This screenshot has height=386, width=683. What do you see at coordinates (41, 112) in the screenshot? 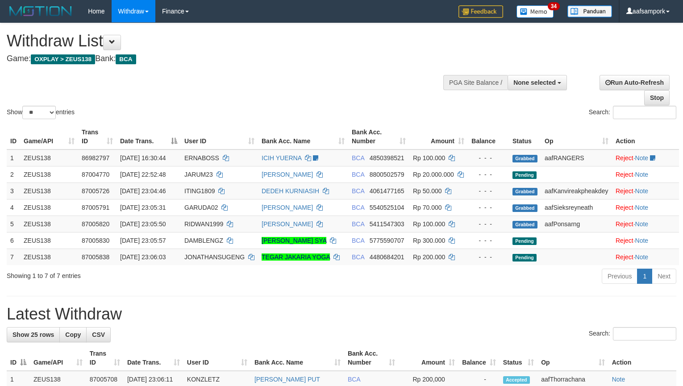
I see `label: Show entries` at bounding box center [41, 112].